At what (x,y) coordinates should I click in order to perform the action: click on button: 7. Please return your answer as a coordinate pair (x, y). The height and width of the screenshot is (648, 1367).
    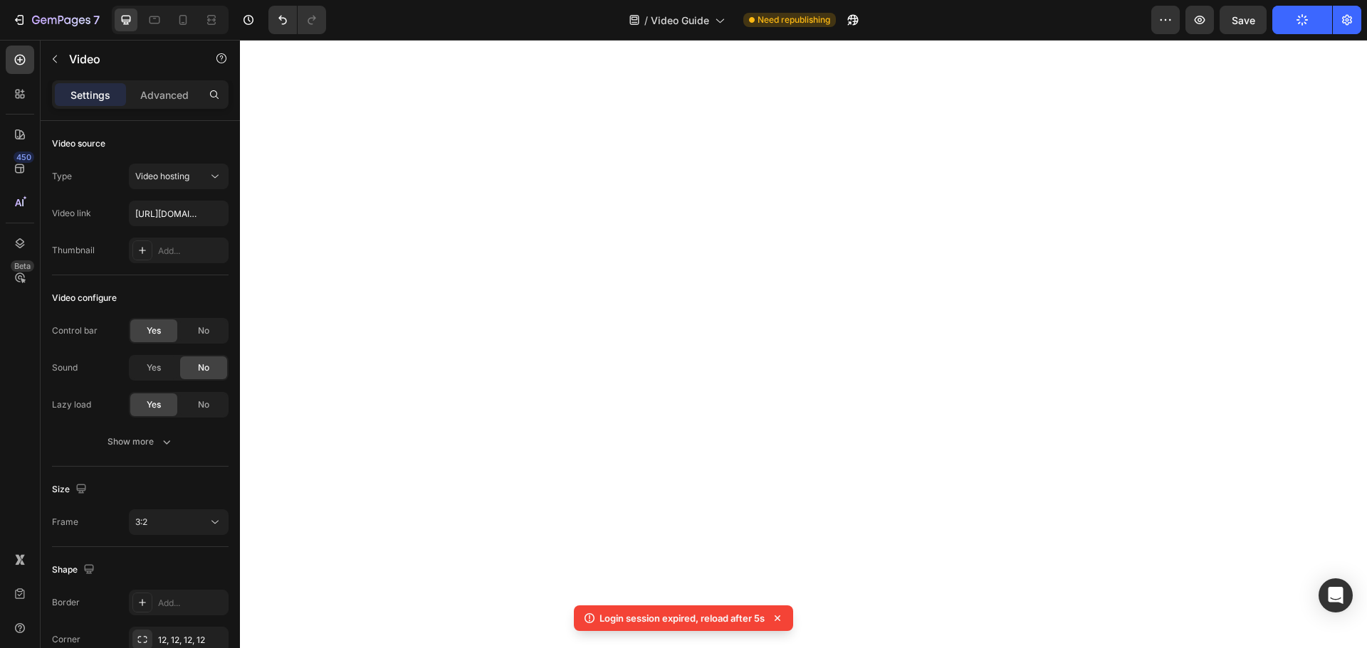
    Looking at the image, I should click on (56, 20).